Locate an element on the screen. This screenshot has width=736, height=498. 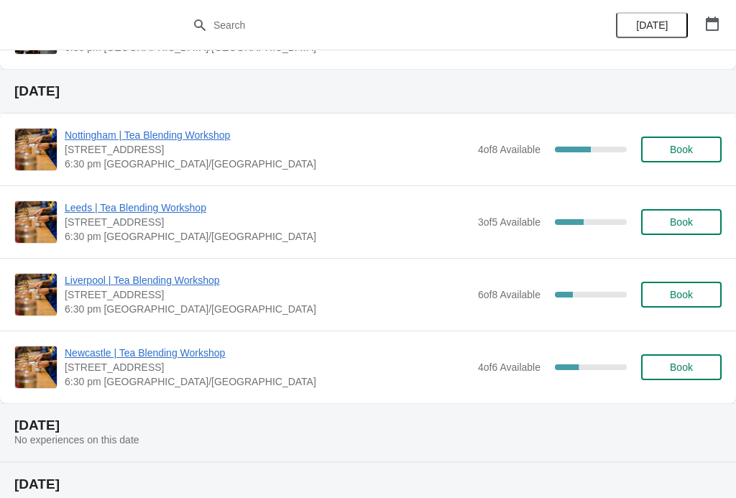
span: 3 of 5 Available is located at coordinates (509, 222).